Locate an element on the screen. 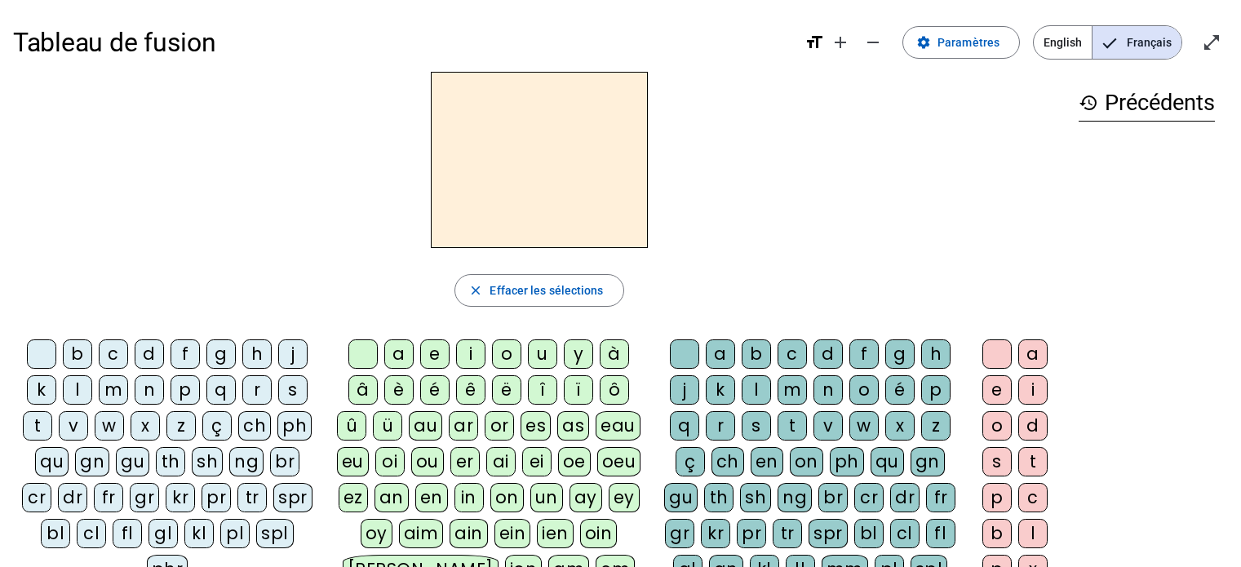 The width and height of the screenshot is (1241, 567). div: kl is located at coordinates (199, 534).